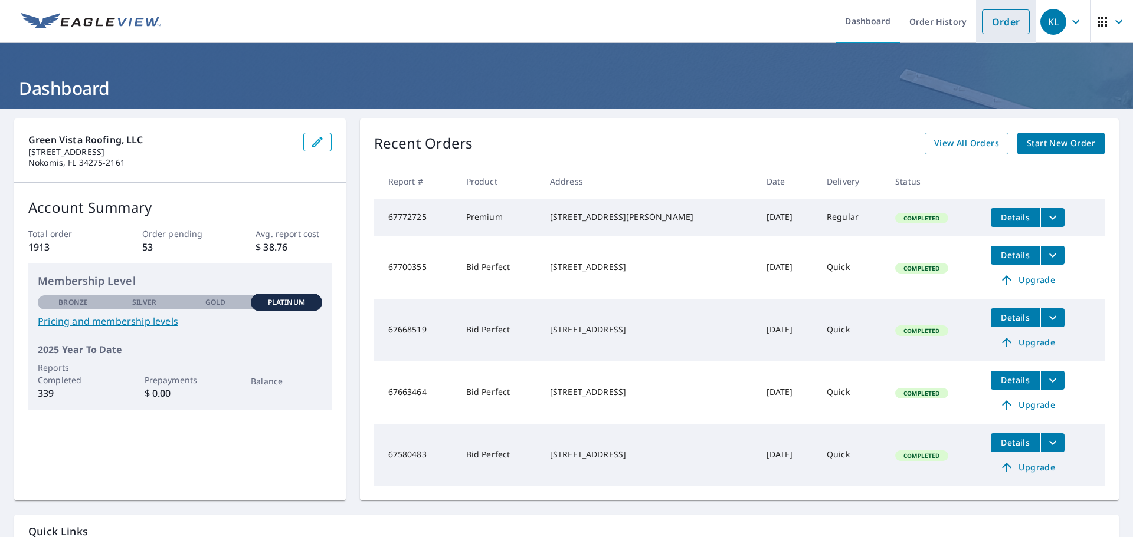  Describe the element at coordinates (1052, 255) in the screenshot. I see `button: filesDropdownBtn-67700355` at that location.